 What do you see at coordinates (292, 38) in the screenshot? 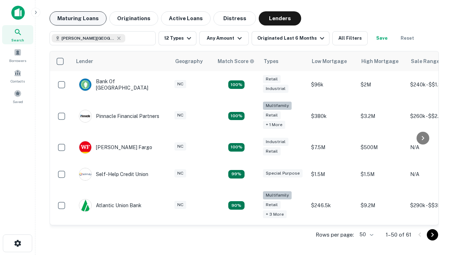
I see `div: Originated Last 6 Months` at bounding box center [292, 38].